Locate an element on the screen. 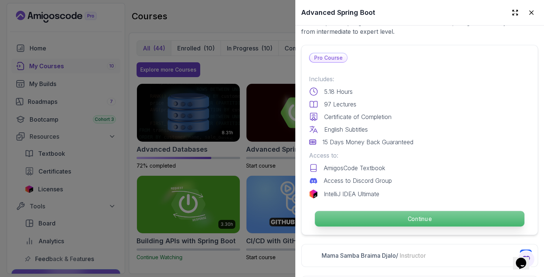 The width and height of the screenshot is (544, 277). p: Certificate of Completion is located at coordinates (358, 117).